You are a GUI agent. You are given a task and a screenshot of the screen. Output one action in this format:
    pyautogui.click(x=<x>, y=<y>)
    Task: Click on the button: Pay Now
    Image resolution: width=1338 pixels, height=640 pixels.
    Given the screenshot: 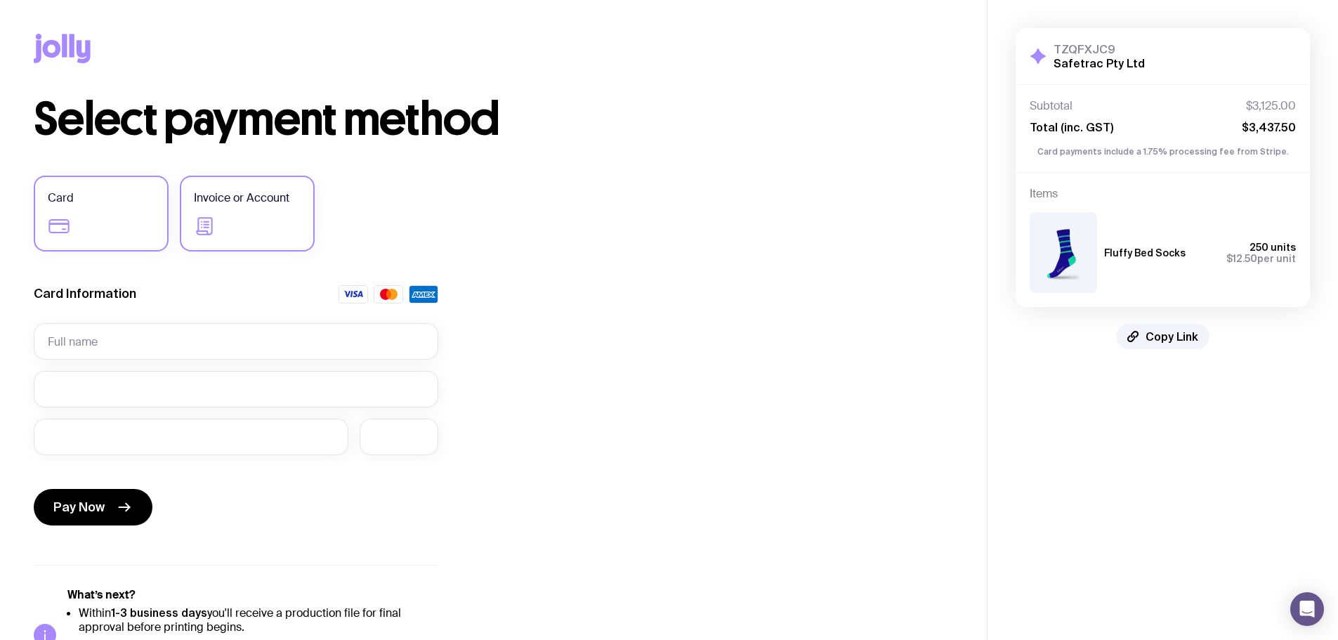 What is the action you would take?
    pyautogui.click(x=93, y=507)
    